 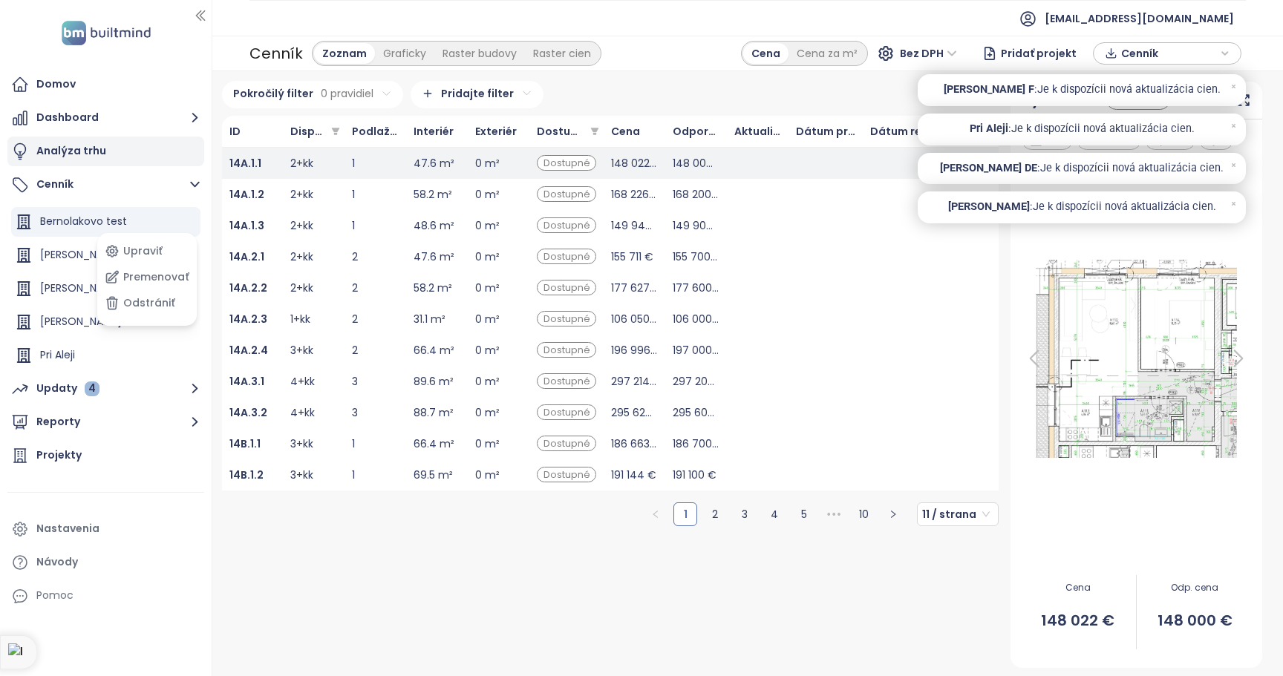 What do you see at coordinates (313, 226) in the screenshot?
I see `td: 2+kk` at bounding box center [313, 226].